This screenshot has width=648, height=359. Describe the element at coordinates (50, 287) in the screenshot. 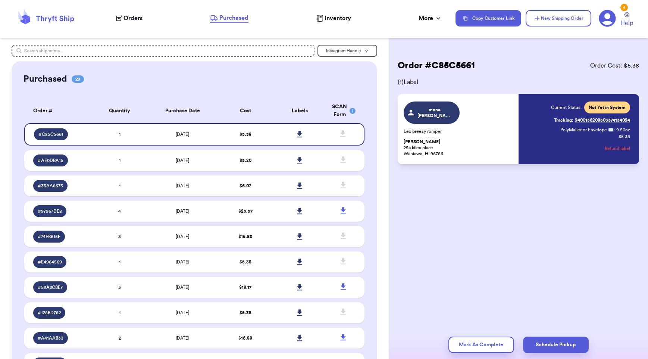

I see `span: # 59A2CBE7` at that location.